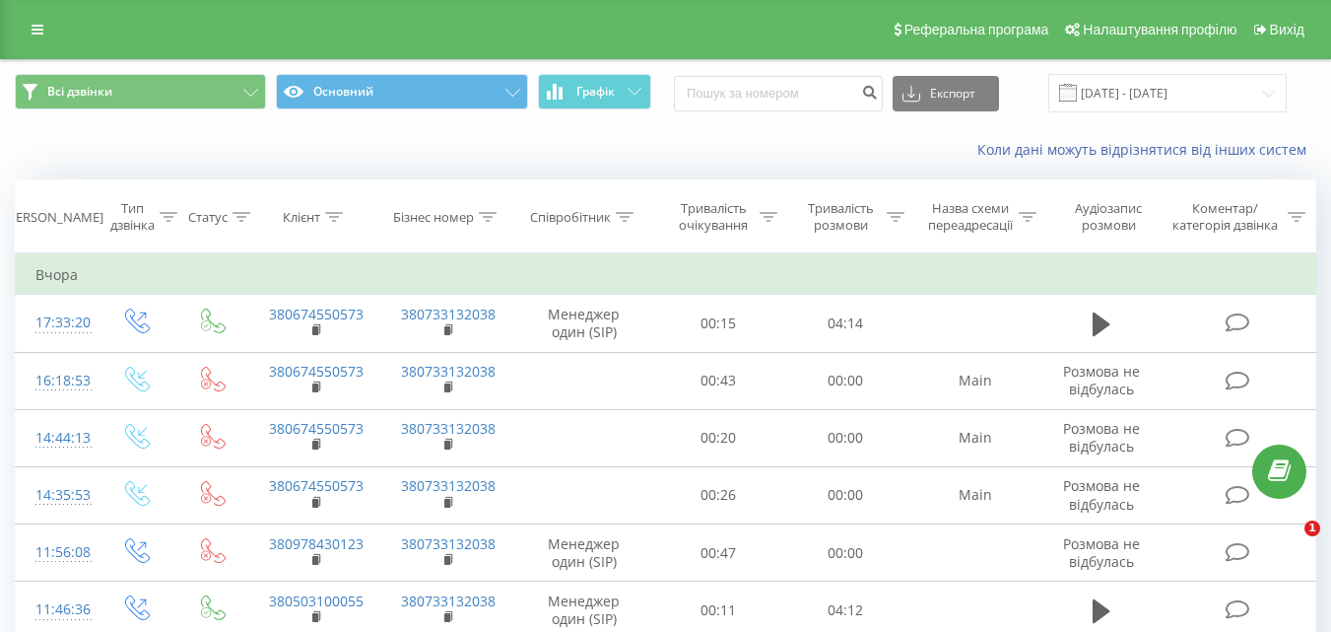  What do you see at coordinates (713, 217) in the screenshot?
I see `div: Тривалість очікування` at bounding box center [713, 217].